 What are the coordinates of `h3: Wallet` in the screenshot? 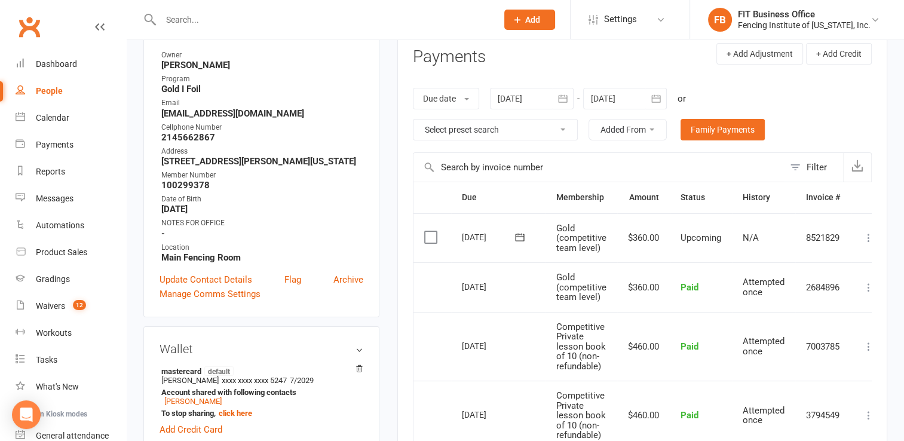 It's located at (261, 349).